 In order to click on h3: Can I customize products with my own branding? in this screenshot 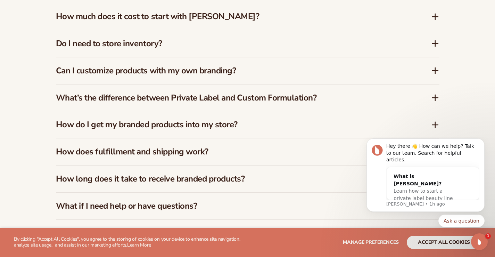, I will do `click(233, 71)`.